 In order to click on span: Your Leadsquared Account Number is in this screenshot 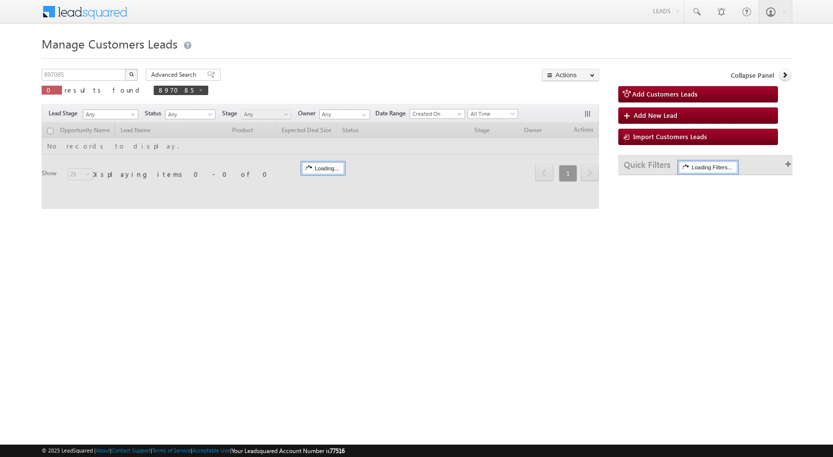, I will do `click(288, 451)`.